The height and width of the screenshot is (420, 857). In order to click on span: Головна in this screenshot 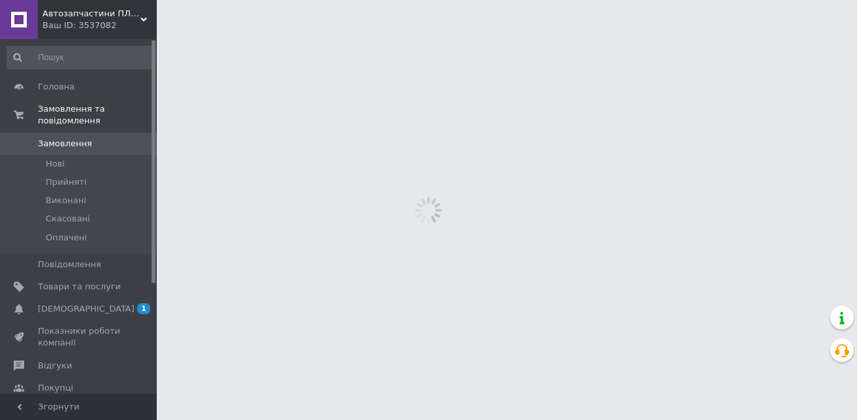, I will do `click(56, 87)`.